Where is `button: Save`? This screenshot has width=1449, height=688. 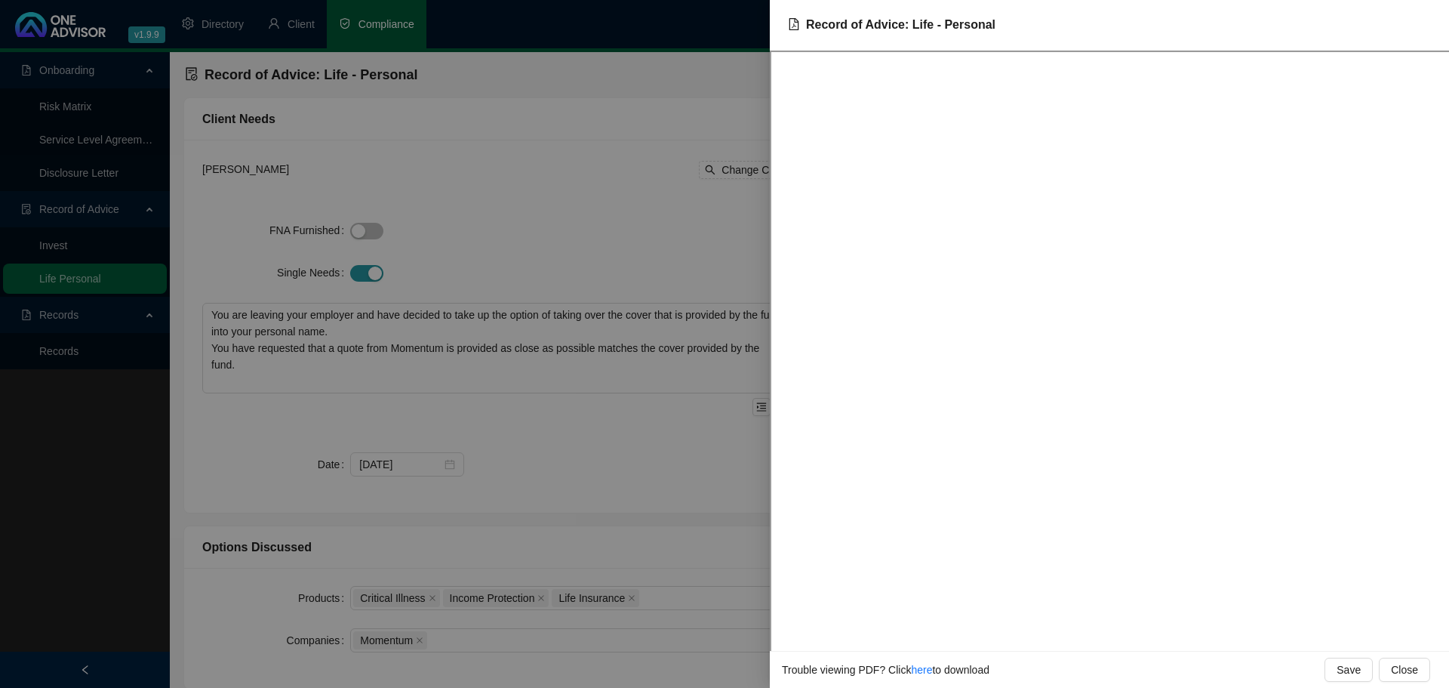 button: Save is located at coordinates (1349, 670).